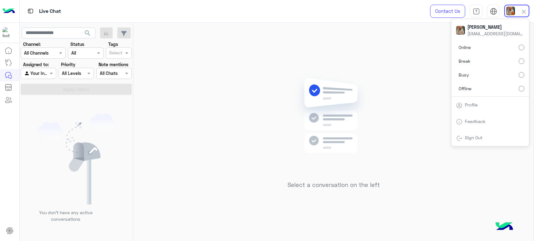 The image size is (534, 241). I want to click on label: Priority, so click(68, 64).